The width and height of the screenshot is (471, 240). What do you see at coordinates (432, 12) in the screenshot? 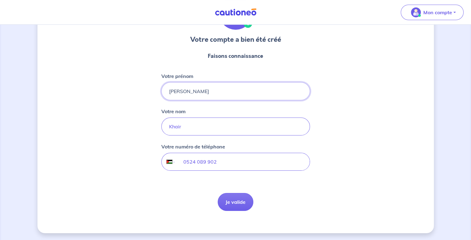
I see `button: illu_account_valid_menu.svgMon compte` at bounding box center [432, 12].